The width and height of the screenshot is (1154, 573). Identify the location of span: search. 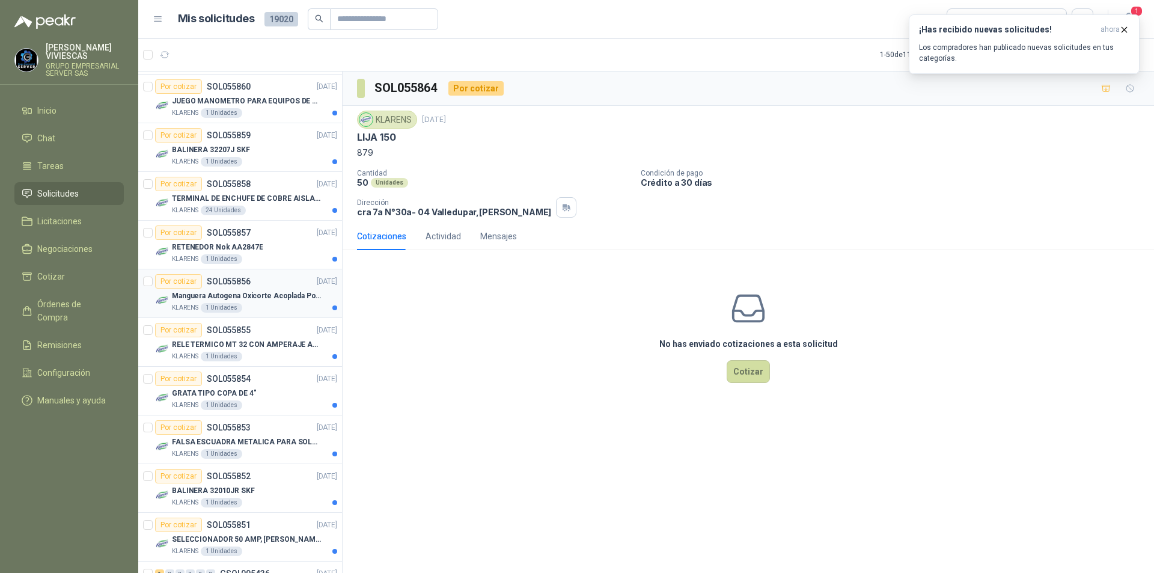
(319, 19).